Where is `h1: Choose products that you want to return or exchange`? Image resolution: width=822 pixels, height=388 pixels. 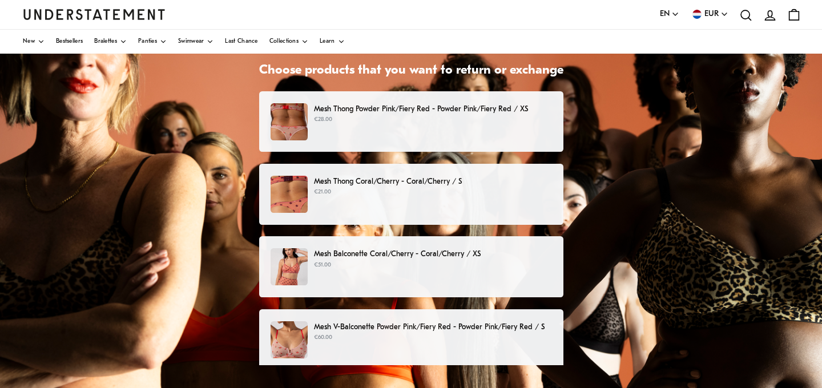 h1: Choose products that you want to return or exchange is located at coordinates (411, 71).